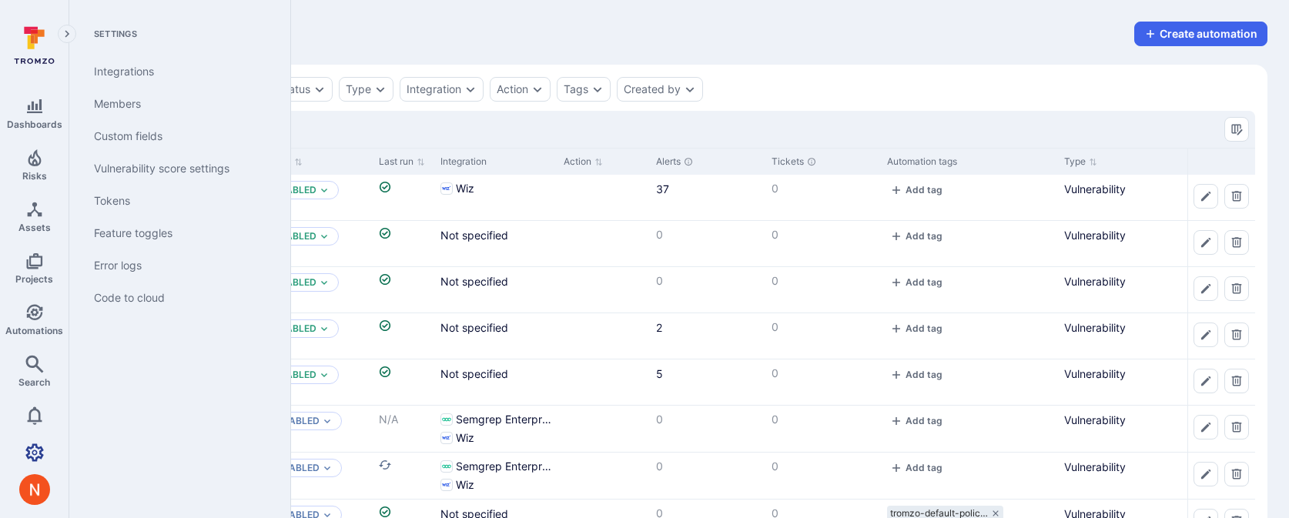  What do you see at coordinates (295, 283) in the screenshot?
I see `p: Enabled` at bounding box center [295, 283].